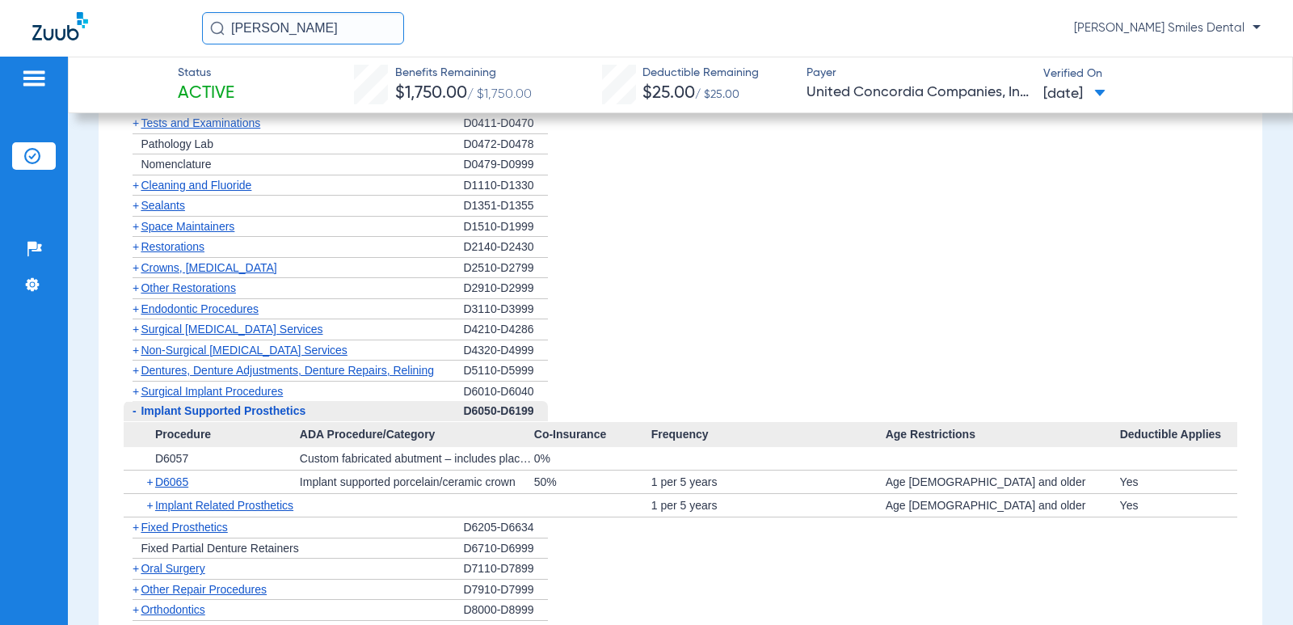 The image size is (1293, 625). What do you see at coordinates (1178, 435) in the screenshot?
I see `span: Deductible Applies` at bounding box center [1178, 435].